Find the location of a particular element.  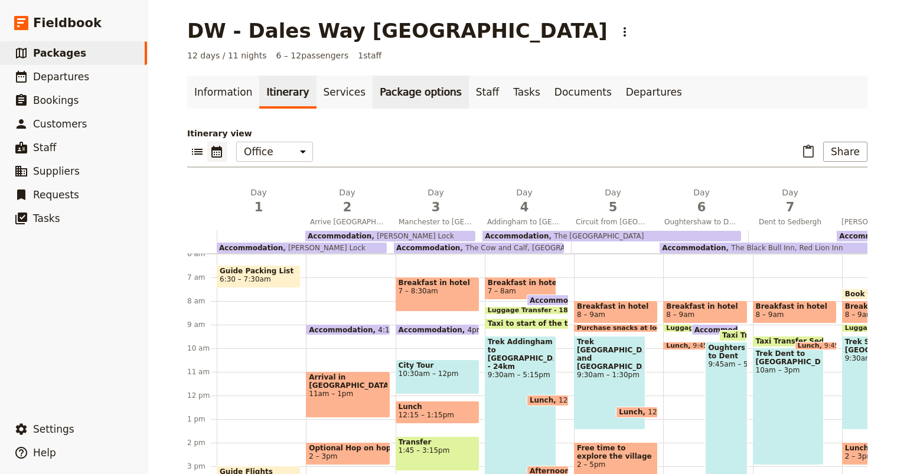

span: The Black Bull Inn, Red Lion Inn is located at coordinates (785, 248).